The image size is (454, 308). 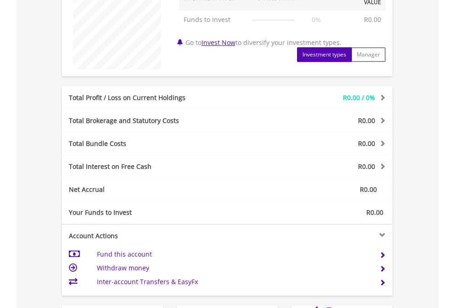 I want to click on button: Investment types, so click(x=324, y=55).